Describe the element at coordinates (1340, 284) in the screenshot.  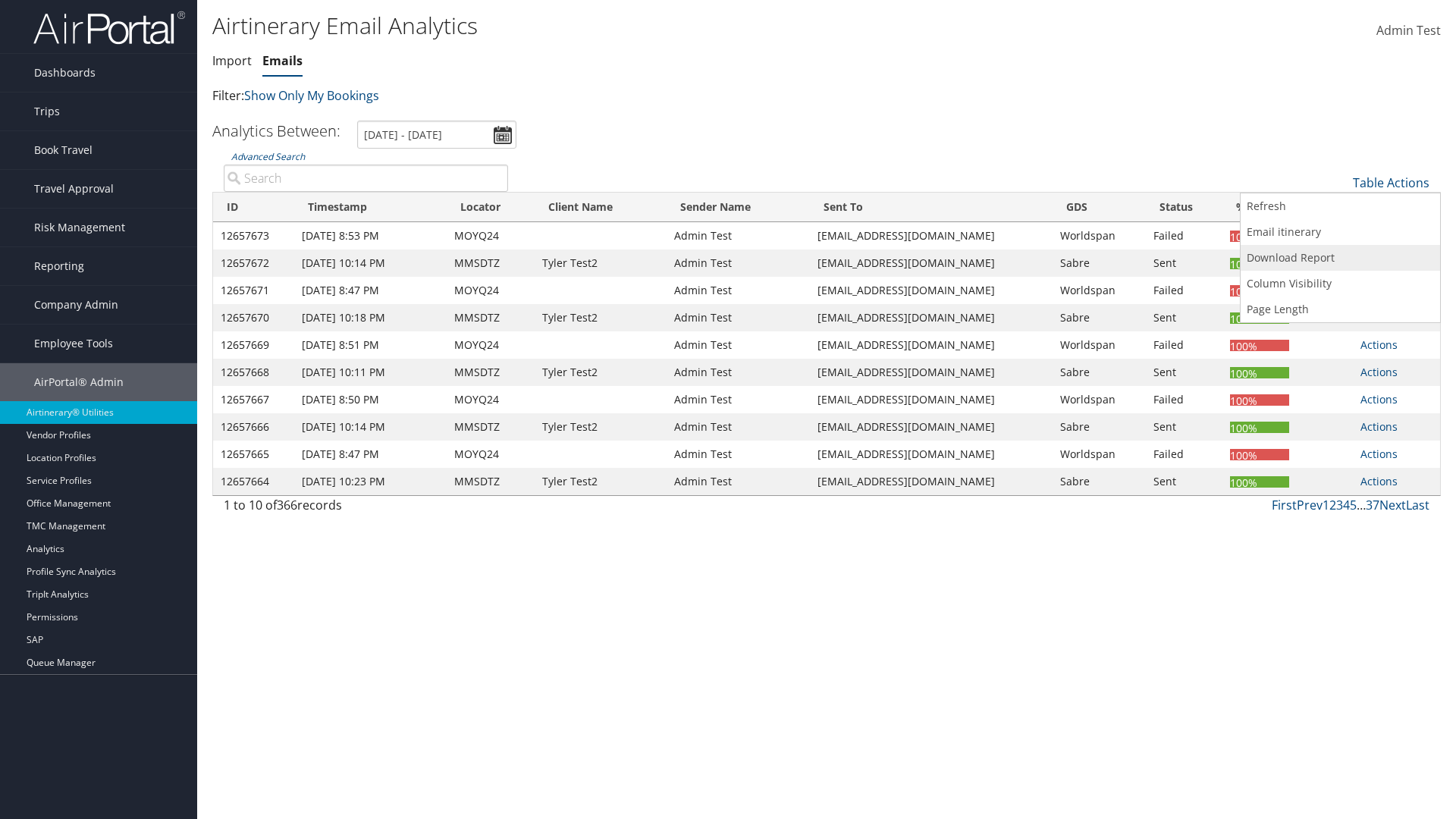
I see `a: Column Visibility` at that location.